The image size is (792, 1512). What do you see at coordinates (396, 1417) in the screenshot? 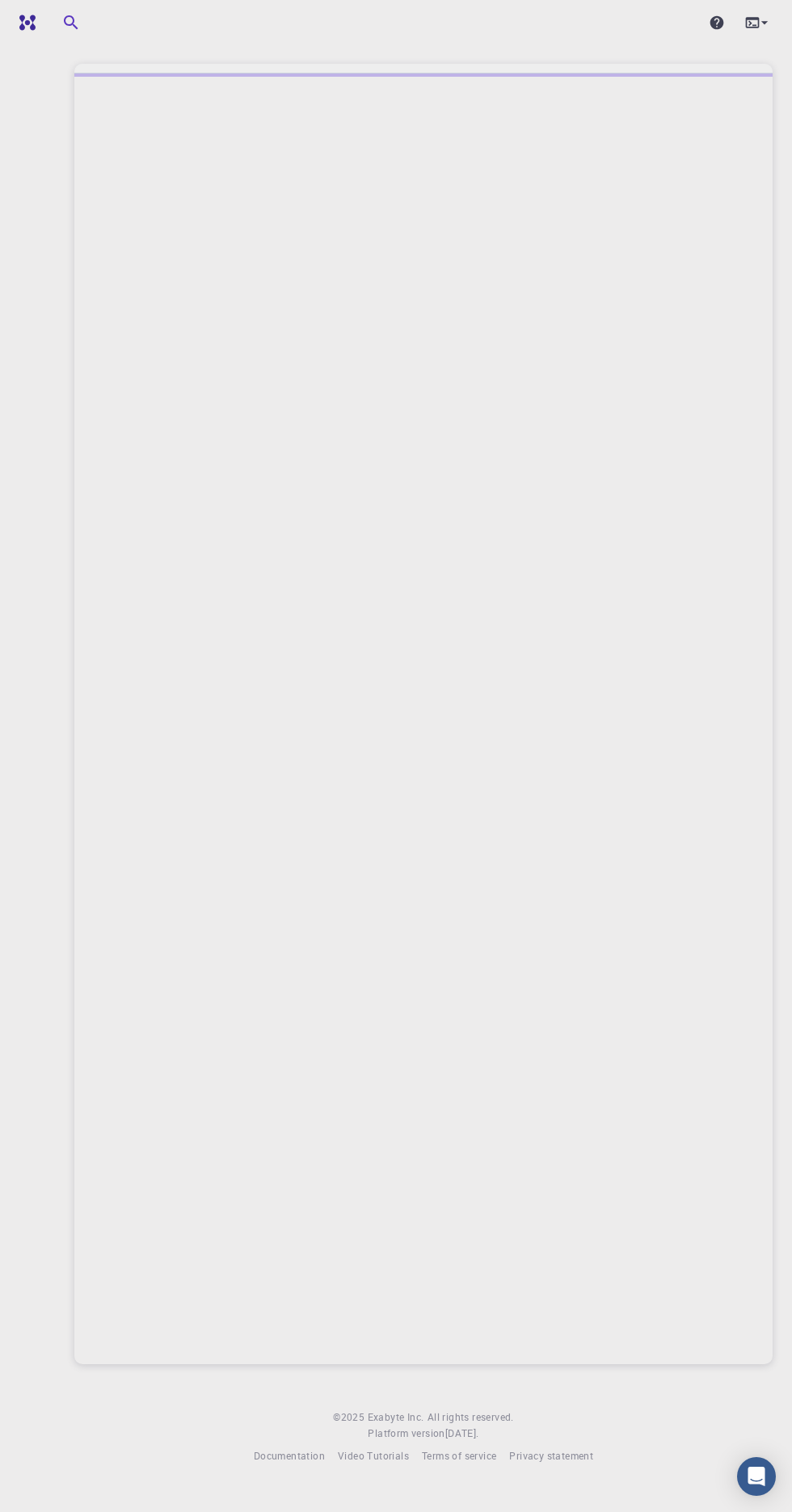
I see `span: Exabyte Inc.` at bounding box center [396, 1417].